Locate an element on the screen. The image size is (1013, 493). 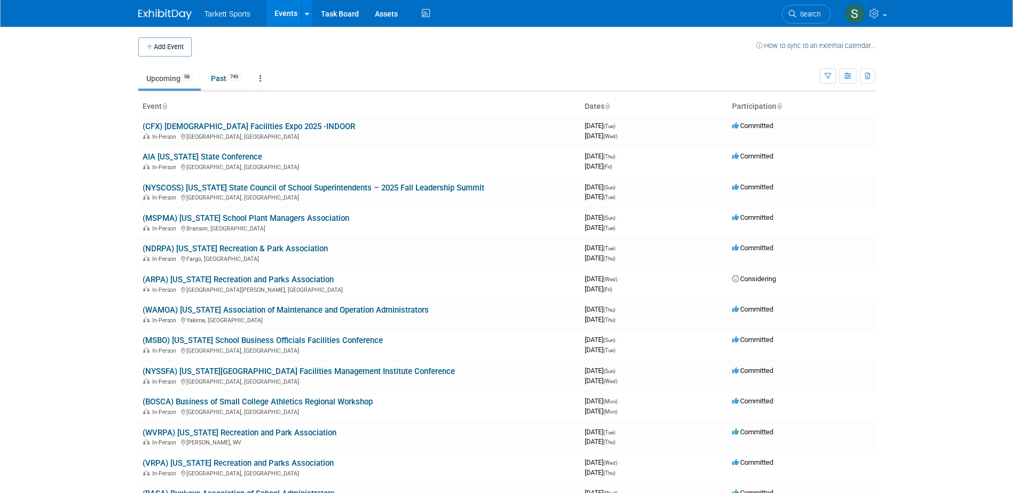
a: Sort by Event Name is located at coordinates (164, 106).